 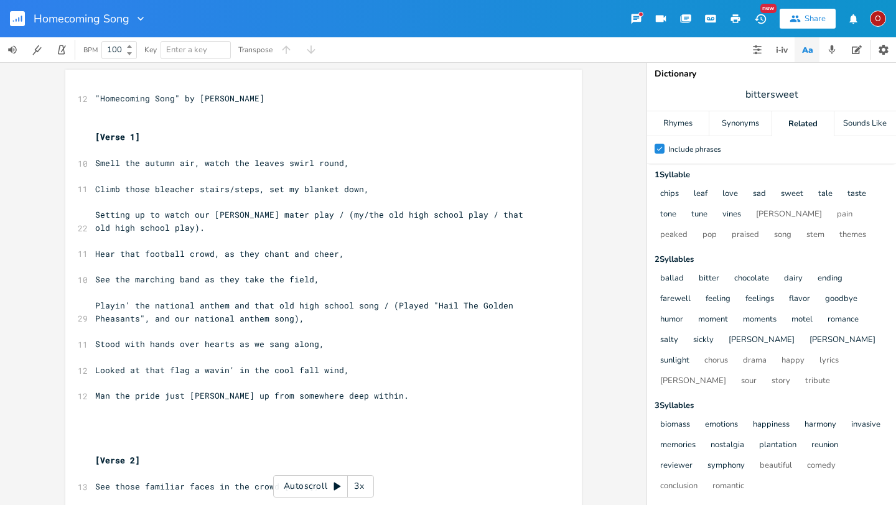 I want to click on button: taste, so click(x=857, y=194).